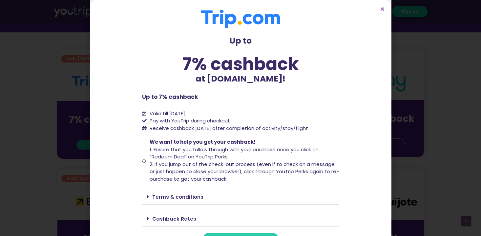  What do you see at coordinates (174, 219) in the screenshot?
I see `a: Cashback Rates` at bounding box center [174, 219].